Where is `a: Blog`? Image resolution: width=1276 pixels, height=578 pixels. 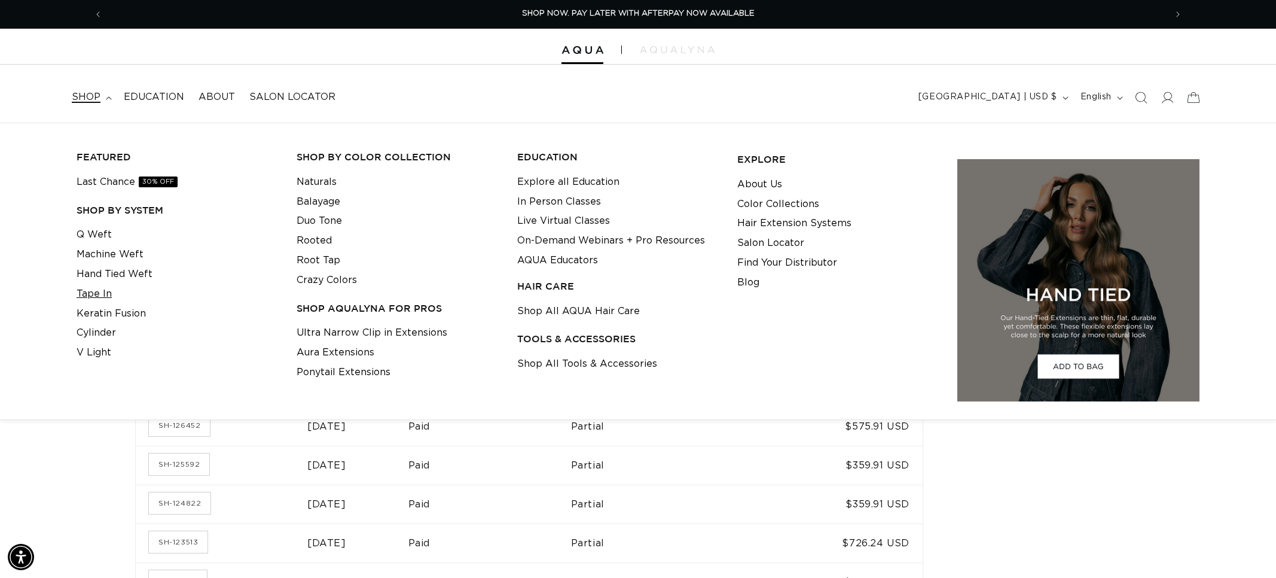
a: Blog is located at coordinates (748, 282).